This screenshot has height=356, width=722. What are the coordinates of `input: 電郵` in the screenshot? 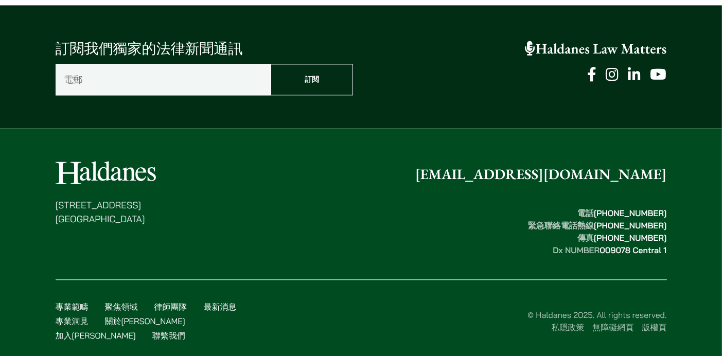 It's located at (163, 79).